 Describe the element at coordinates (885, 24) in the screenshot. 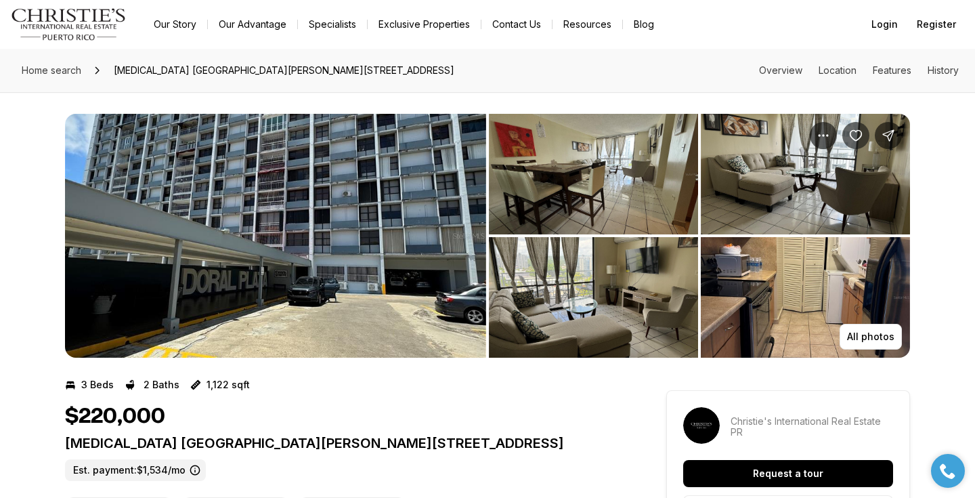

I see `span: Login` at that location.